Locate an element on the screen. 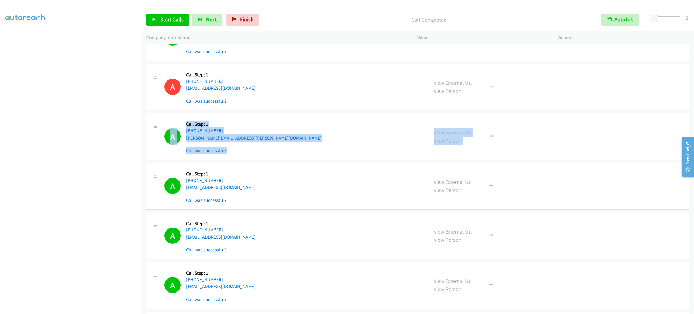 This screenshot has width=694, height=314. a: Finish is located at coordinates (243, 20).